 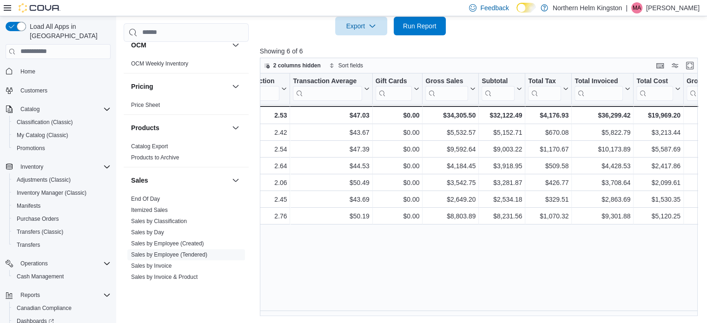 What do you see at coordinates (450, 149) in the screenshot?
I see `div: $9,592.64` at bounding box center [450, 149].